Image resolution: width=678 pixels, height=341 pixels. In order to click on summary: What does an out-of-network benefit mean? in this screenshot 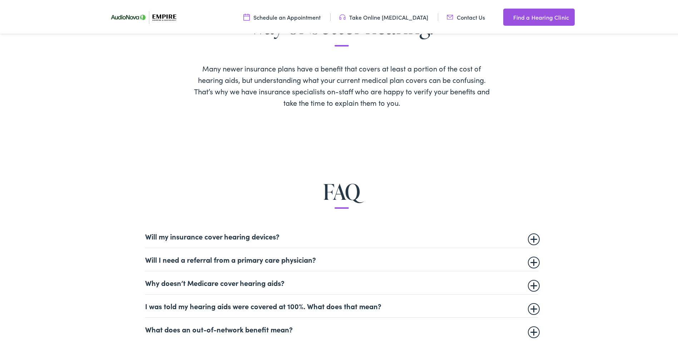, I will do `click(342, 328)`.